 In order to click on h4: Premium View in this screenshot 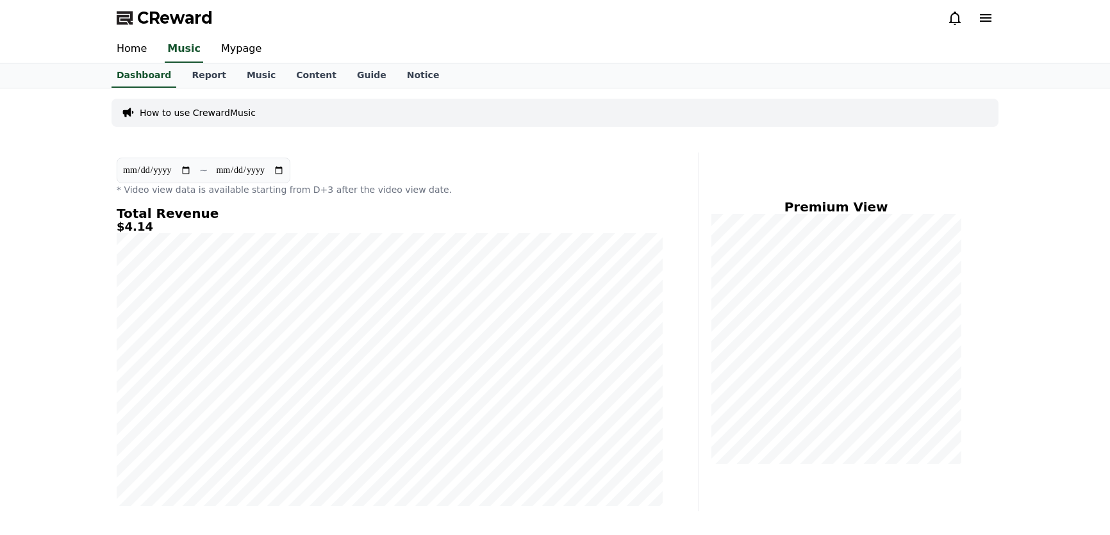, I will do `click(835, 207)`.